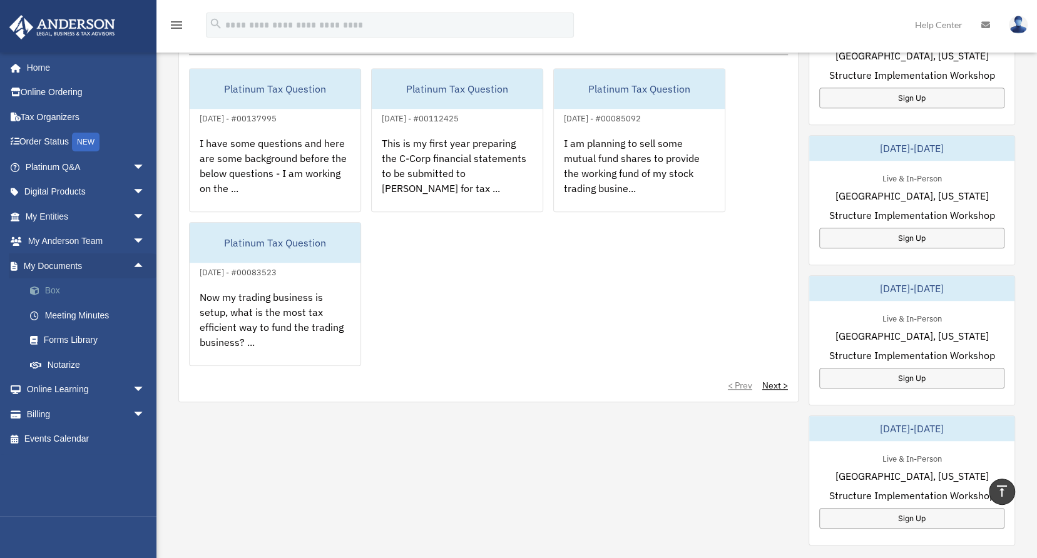 This screenshot has height=558, width=1037. What do you see at coordinates (83, 68) in the screenshot?
I see `a: Home` at bounding box center [83, 68].